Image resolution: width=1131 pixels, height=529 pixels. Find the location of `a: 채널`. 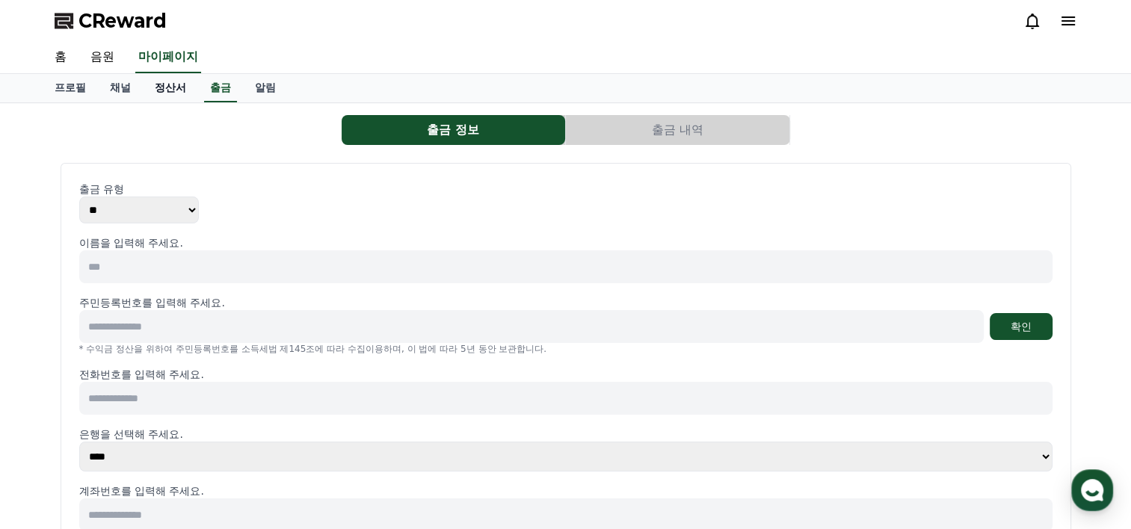

a: 채널 is located at coordinates (120, 88).